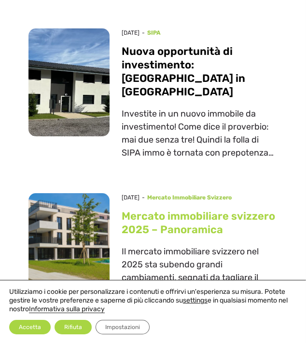 The image size is (306, 343). I want to click on span: SIPA, so click(154, 33).